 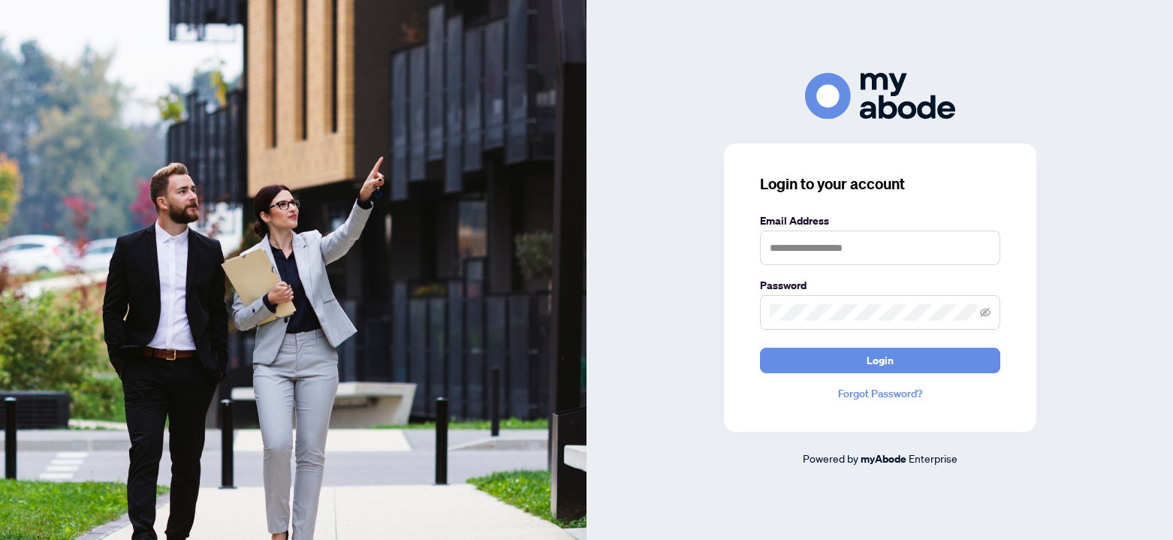 I want to click on label: Email Address, so click(x=880, y=221).